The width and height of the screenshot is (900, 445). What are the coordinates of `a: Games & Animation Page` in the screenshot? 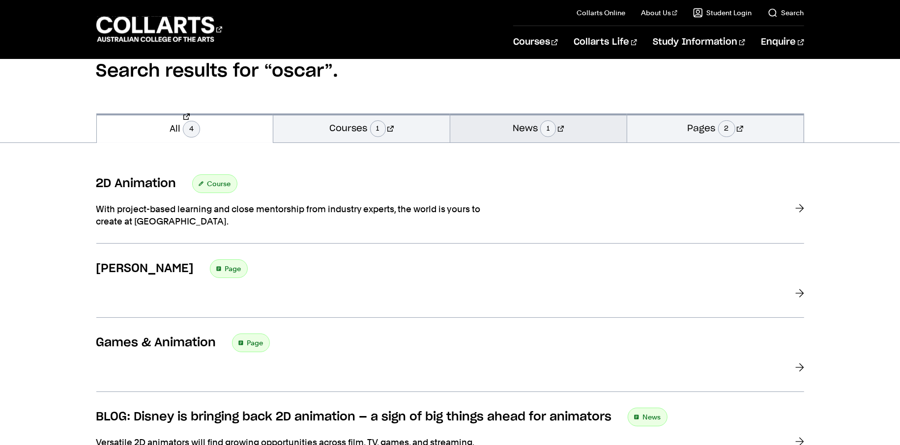 It's located at (450, 363).